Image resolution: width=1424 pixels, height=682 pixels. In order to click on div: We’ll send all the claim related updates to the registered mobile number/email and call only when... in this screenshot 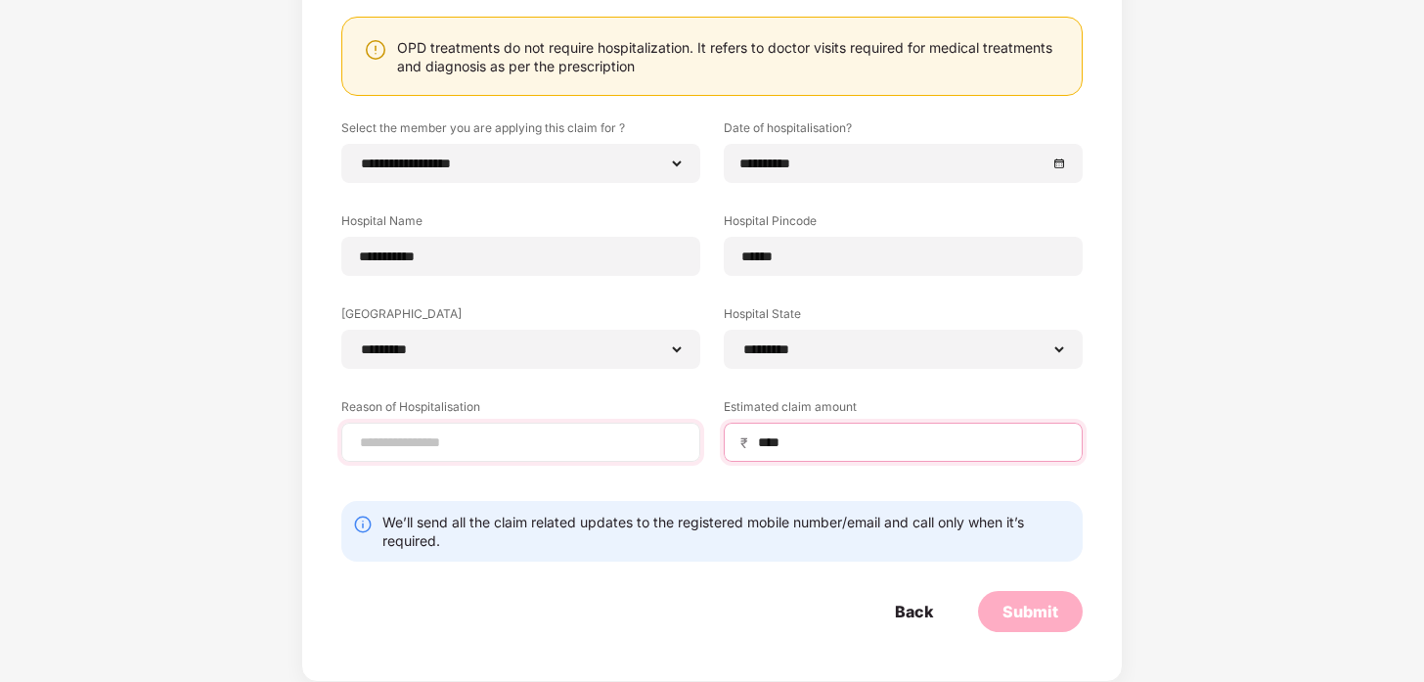, I will do `click(727, 531)`.